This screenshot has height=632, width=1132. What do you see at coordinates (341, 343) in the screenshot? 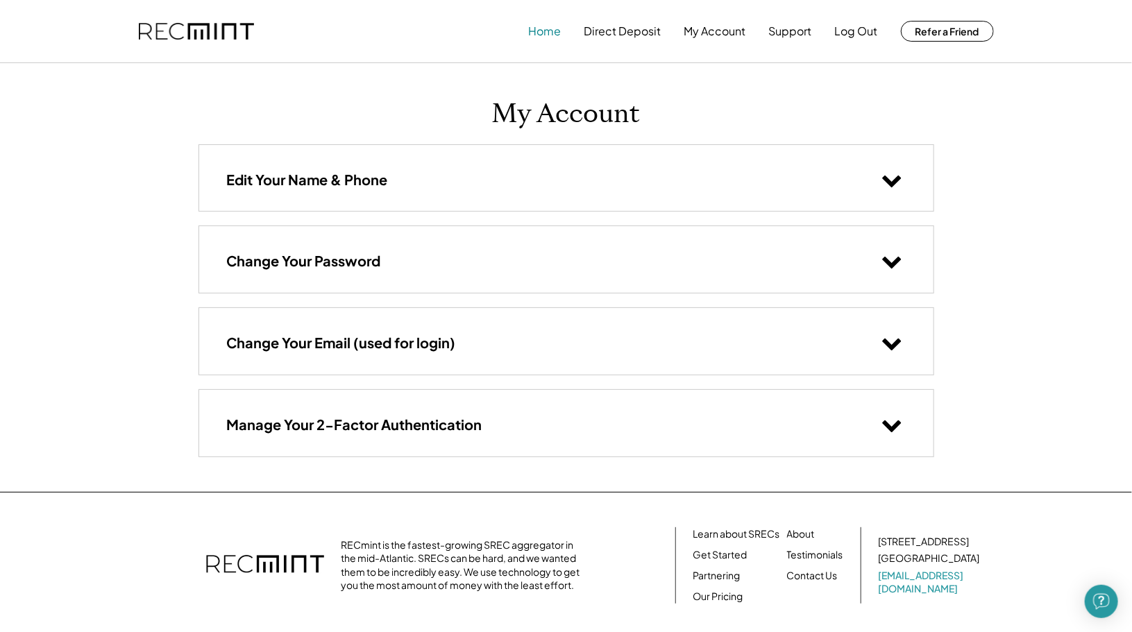
I see `h3: Change Your Email (used for login)` at bounding box center [341, 343].